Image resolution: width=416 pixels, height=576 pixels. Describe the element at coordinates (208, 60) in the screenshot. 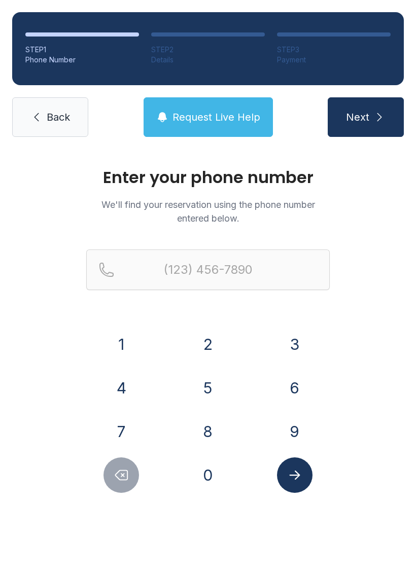

I see `div: Details` at that location.